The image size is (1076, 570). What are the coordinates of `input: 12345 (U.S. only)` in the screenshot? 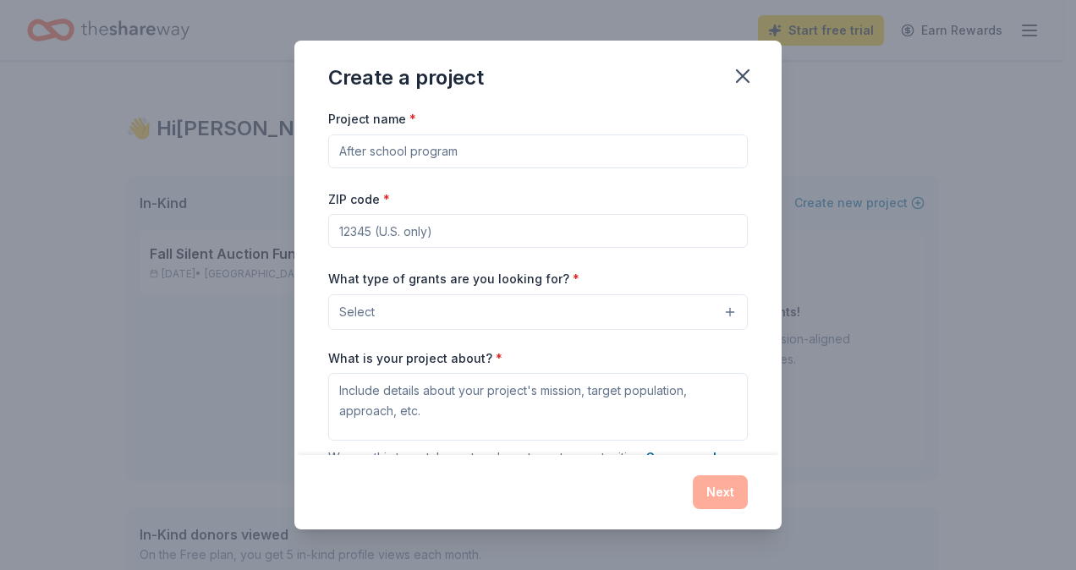 It's located at (538, 231).